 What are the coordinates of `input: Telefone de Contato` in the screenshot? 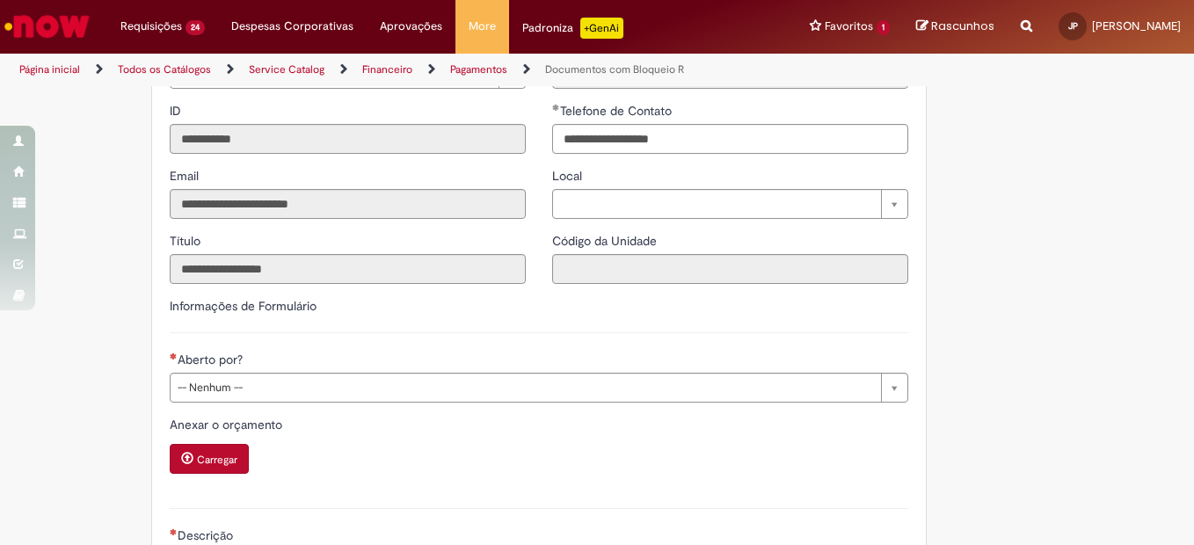 It's located at (730, 139).